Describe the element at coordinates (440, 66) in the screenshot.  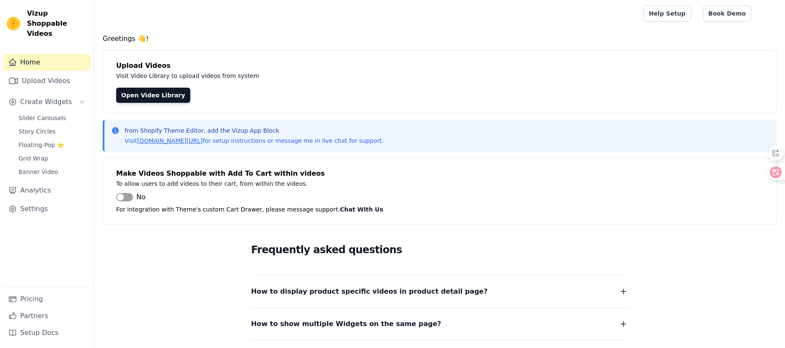
I see `h4: Upload Videos` at that location.